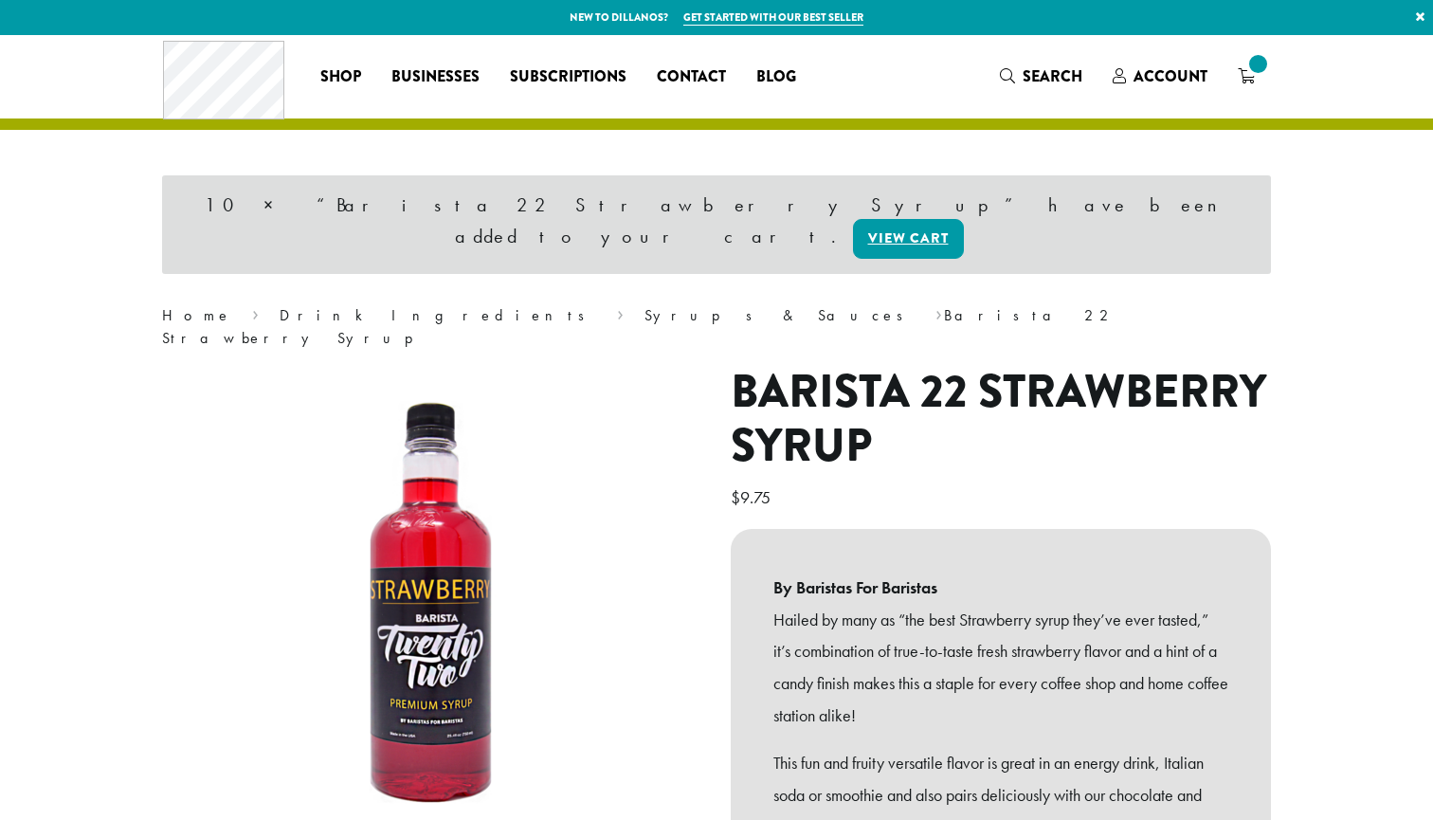 The image size is (1433, 820). What do you see at coordinates (717, 225) in the screenshot?
I see `div: 10 × “Barista 22 Strawberry Syrup” have been added to your cart.` at bounding box center [717, 225].